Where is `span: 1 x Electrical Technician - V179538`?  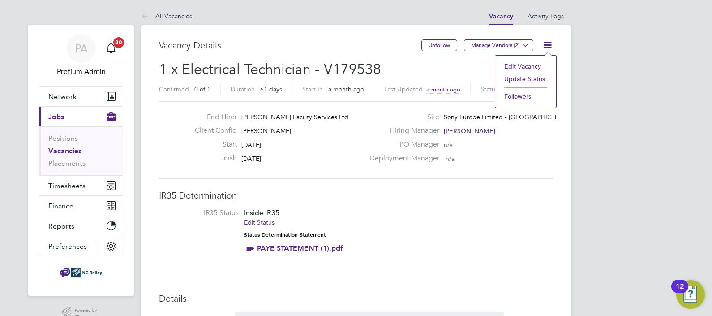
span: 1 x Electrical Technician - V179538 is located at coordinates (270, 69).